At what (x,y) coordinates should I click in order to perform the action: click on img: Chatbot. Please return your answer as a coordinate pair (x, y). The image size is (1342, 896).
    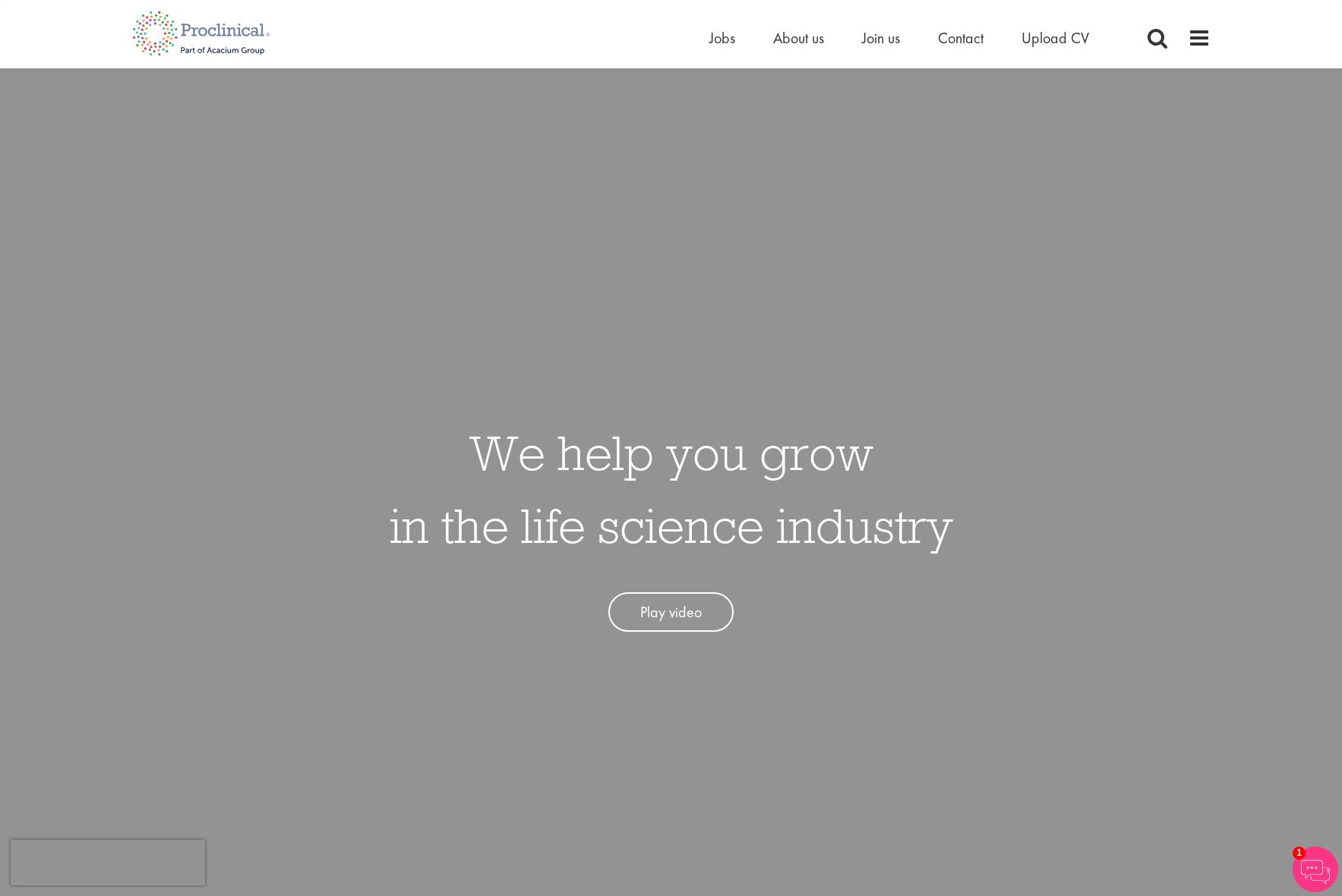
    Looking at the image, I should click on (1315, 870).